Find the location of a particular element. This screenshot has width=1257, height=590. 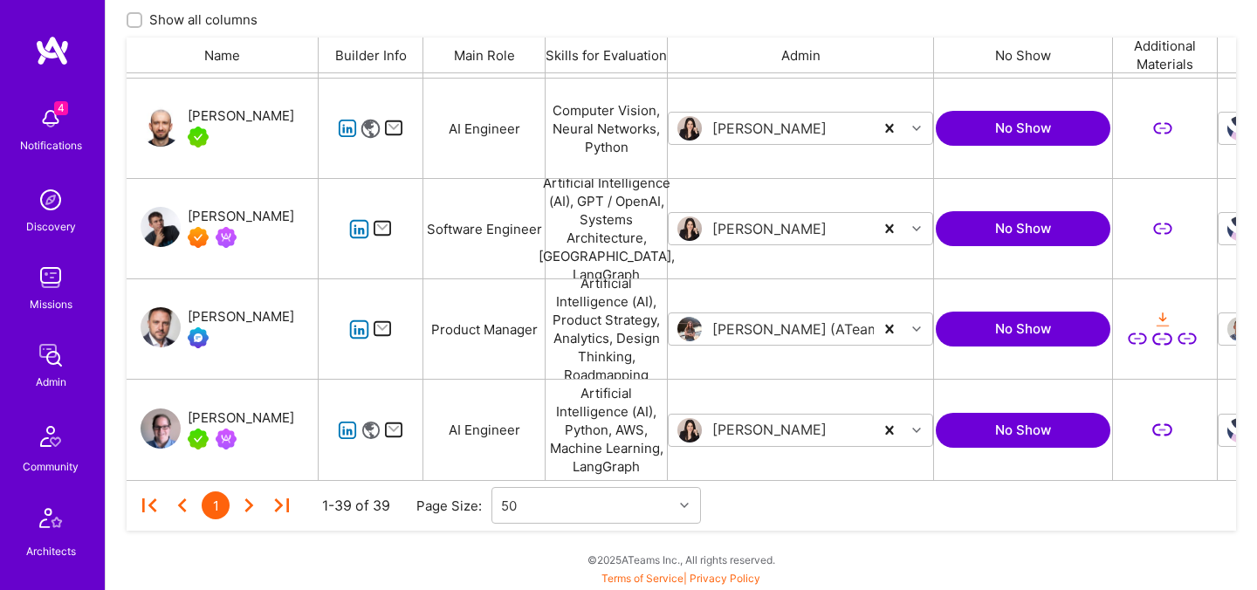

div: Product Manager is located at coordinates (484, 329).